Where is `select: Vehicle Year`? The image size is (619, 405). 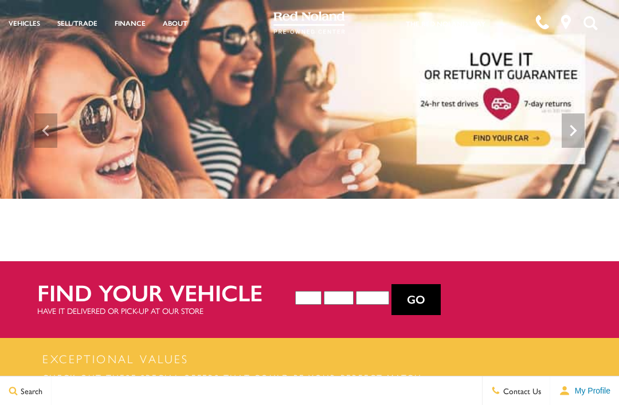 select: Vehicle Year is located at coordinates (308, 298).